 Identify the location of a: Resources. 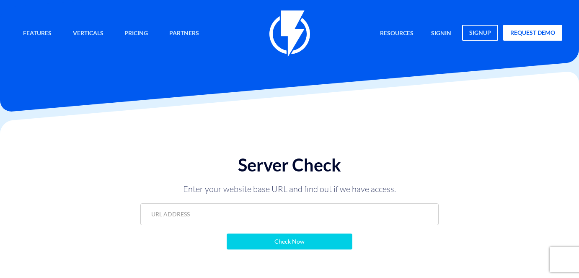
(397, 34).